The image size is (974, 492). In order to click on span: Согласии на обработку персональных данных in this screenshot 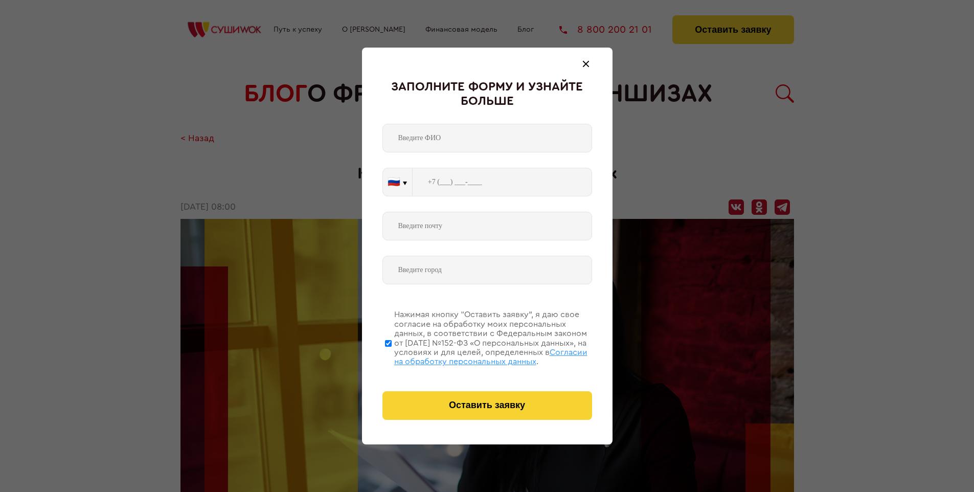, I will do `click(491, 357)`.